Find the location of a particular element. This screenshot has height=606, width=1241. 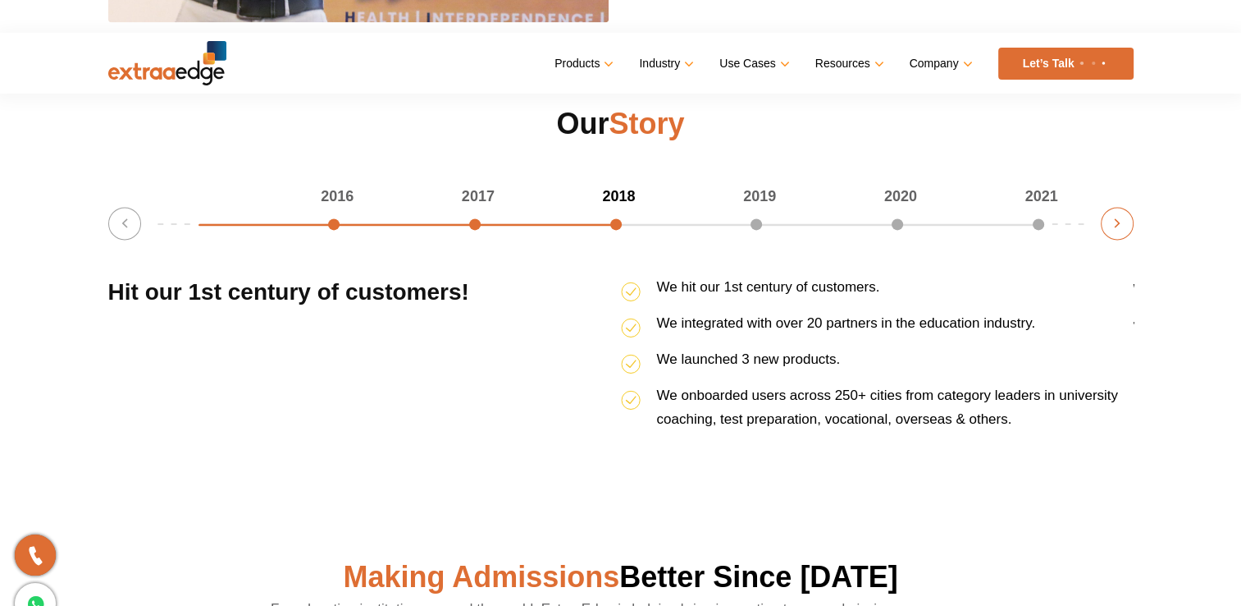

h3: Hit our 1st century of customers! is located at coordinates (364, 359).